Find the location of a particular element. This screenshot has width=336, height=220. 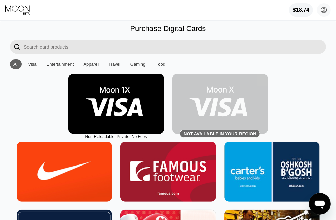

div: Visa is located at coordinates (32, 64).